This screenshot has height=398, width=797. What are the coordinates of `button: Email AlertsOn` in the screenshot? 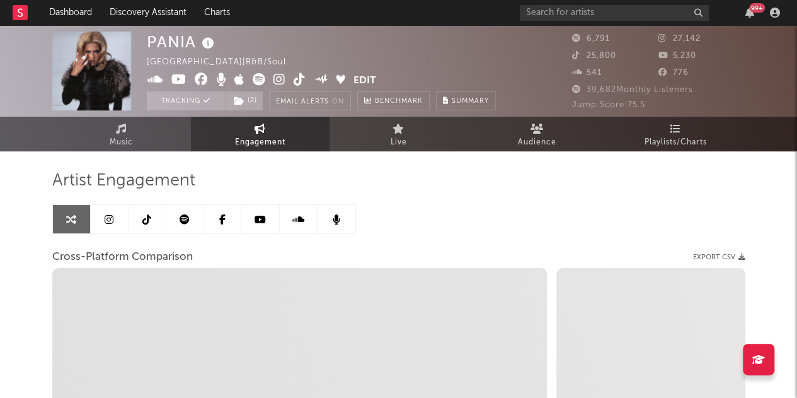 It's located at (310, 101).